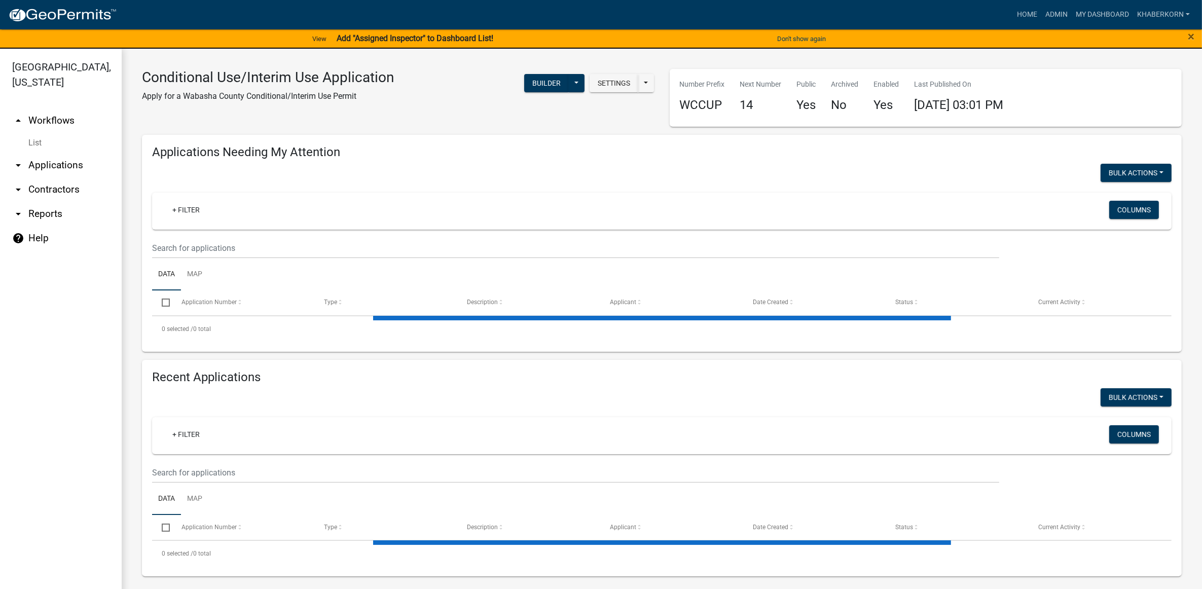 The width and height of the screenshot is (1202, 589). I want to click on a: My Dashboard, so click(1103, 15).